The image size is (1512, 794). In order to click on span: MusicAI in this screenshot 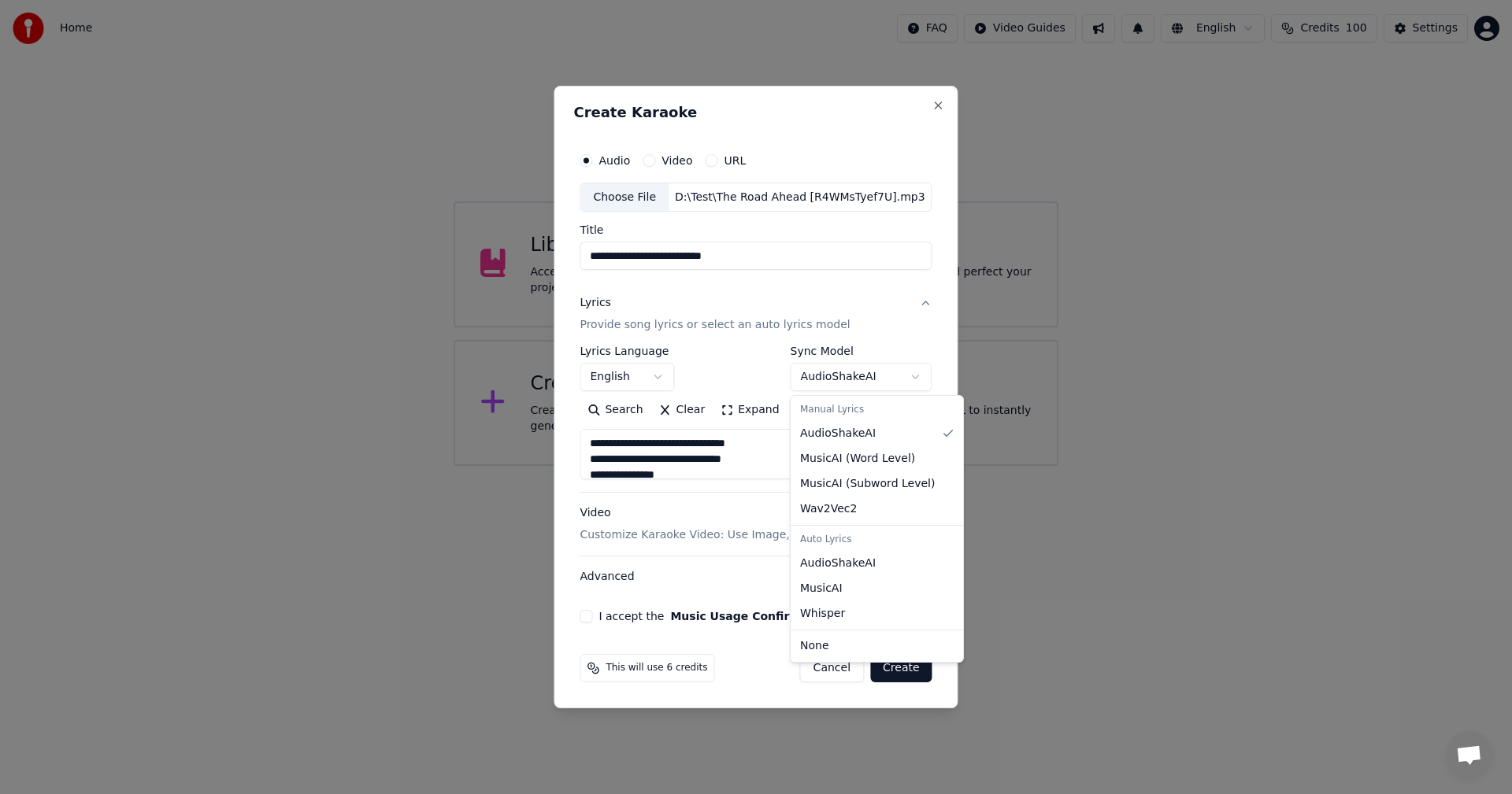, I will do `click(821, 588)`.